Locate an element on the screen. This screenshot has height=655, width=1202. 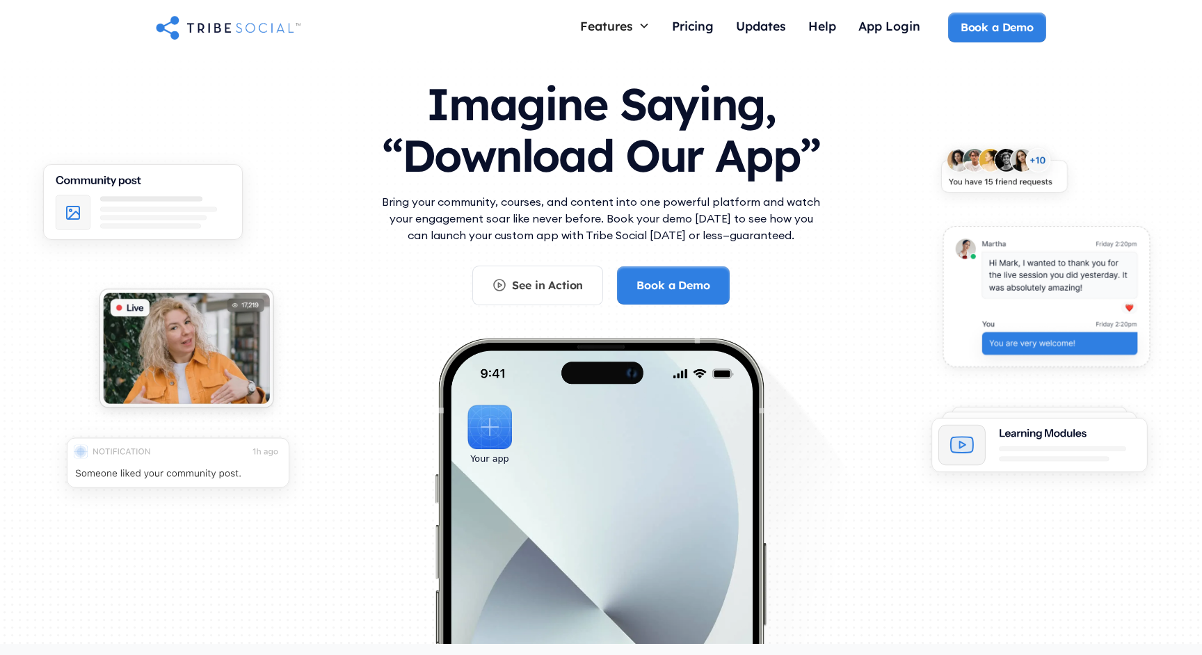
div: See in Action is located at coordinates (547, 285).